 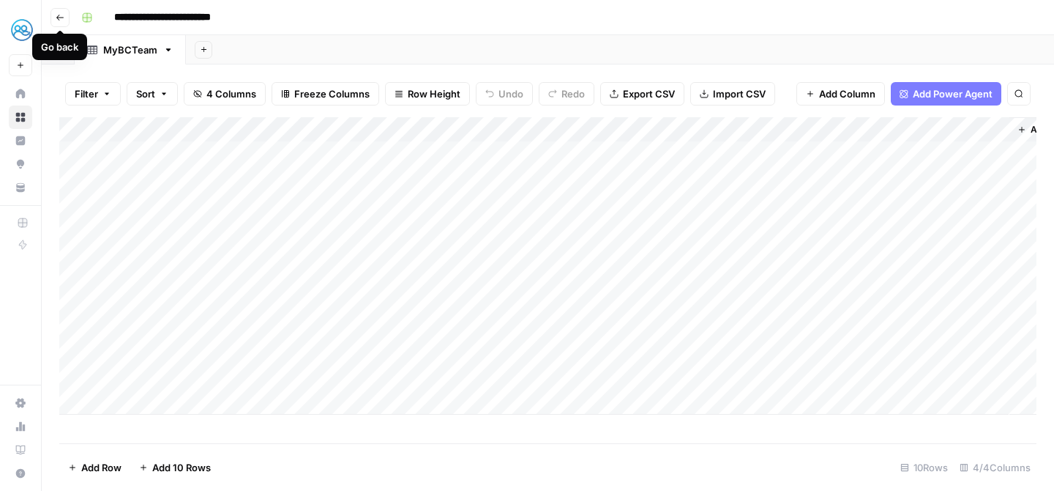 What do you see at coordinates (847, 94) in the screenshot?
I see `span: Add Column` at bounding box center [847, 94].